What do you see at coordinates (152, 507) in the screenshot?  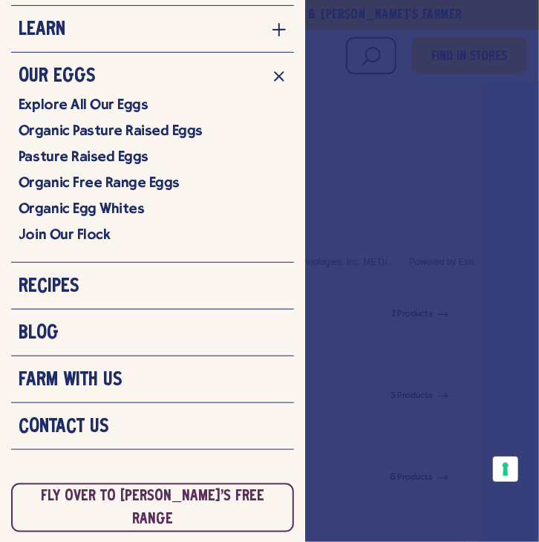 I see `a: link to nellie's free range site` at bounding box center [152, 507].